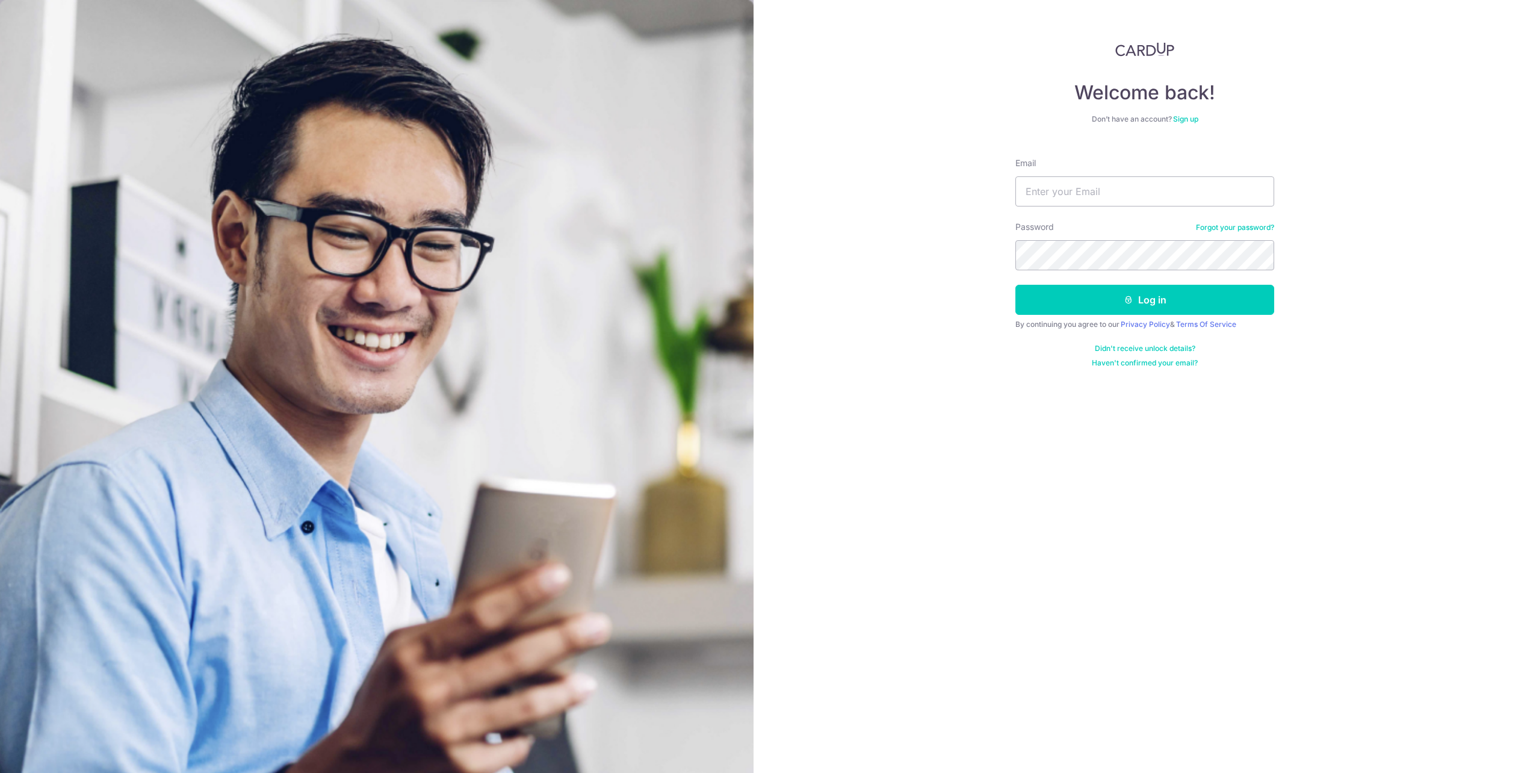 The image size is (1536, 773). Describe the element at coordinates (1146, 324) in the screenshot. I see `a: Privacy Policy` at that location.